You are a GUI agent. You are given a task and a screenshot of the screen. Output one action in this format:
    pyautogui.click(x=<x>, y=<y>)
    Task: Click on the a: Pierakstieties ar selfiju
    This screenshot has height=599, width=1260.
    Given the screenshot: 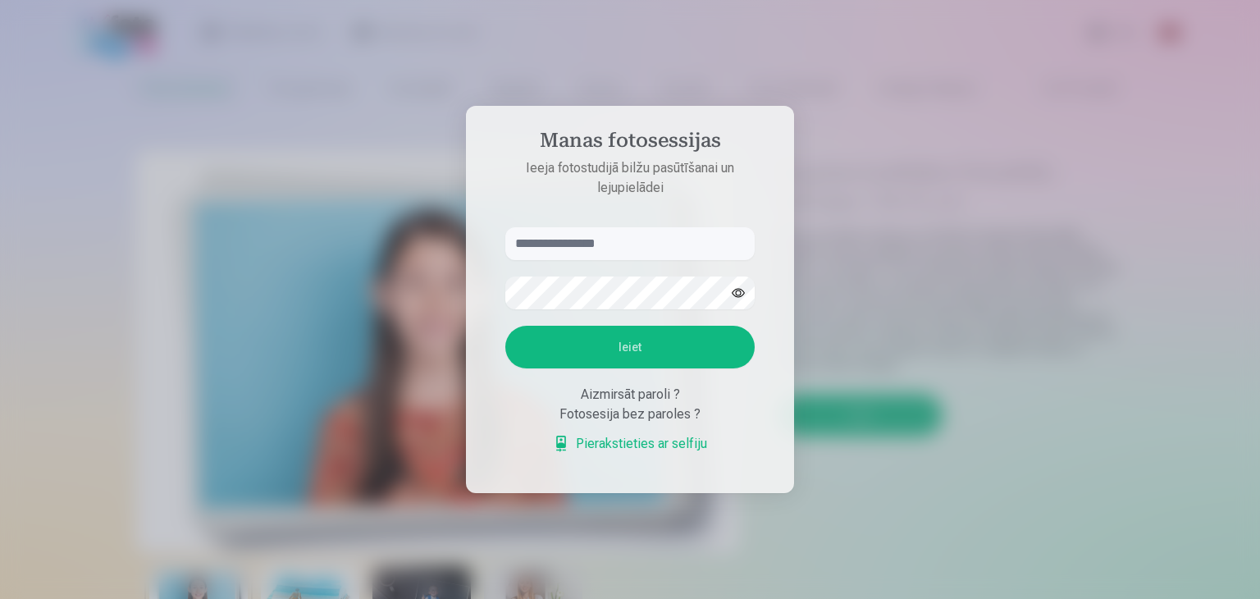 What is the action you would take?
    pyautogui.click(x=630, y=444)
    